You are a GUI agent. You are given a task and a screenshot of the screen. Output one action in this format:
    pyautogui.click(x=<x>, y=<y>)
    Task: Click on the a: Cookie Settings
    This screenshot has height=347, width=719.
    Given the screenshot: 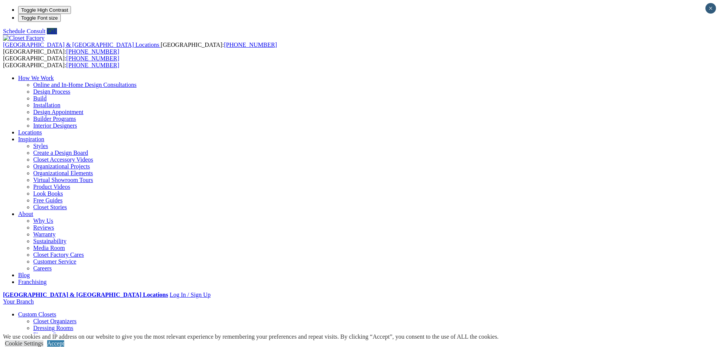 What is the action you would take?
    pyautogui.click(x=24, y=343)
    